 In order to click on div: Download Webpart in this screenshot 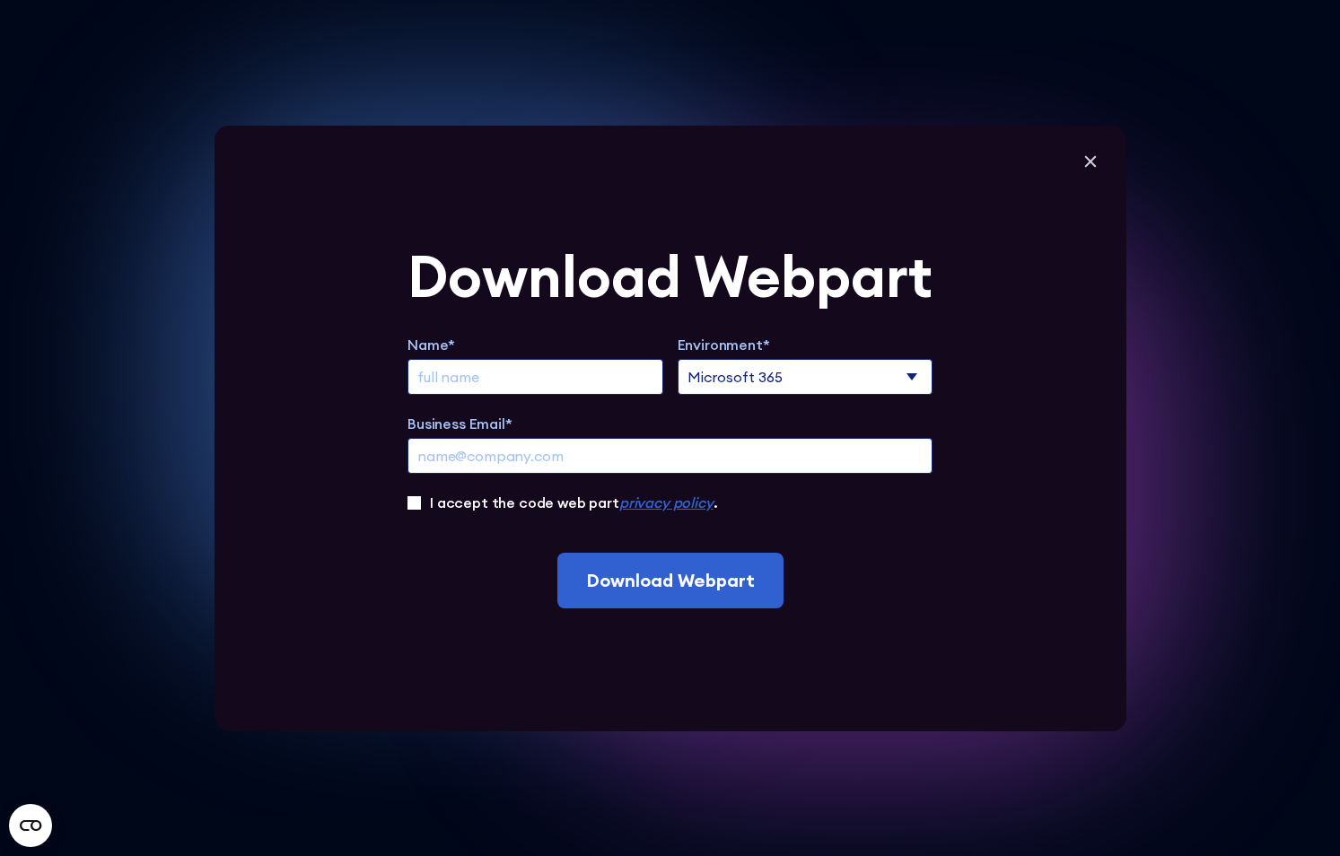, I will do `click(669, 276)`.